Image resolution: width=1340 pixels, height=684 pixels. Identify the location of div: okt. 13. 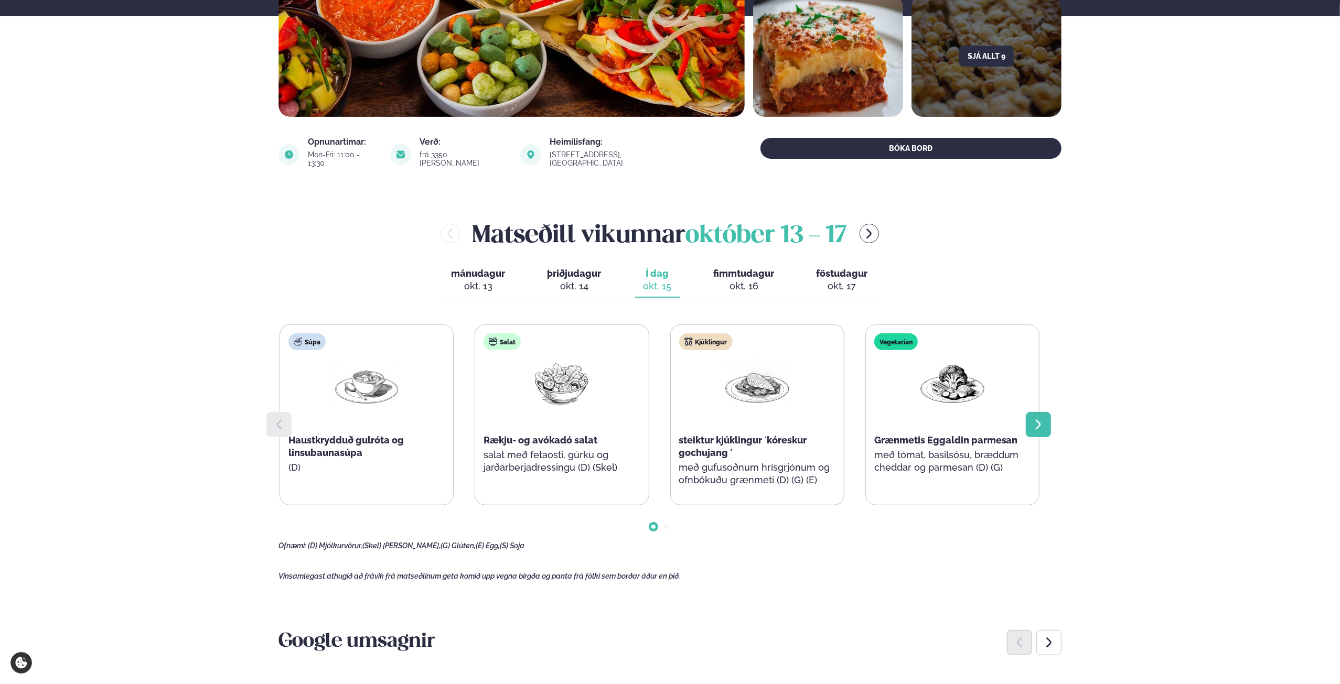
(478, 286).